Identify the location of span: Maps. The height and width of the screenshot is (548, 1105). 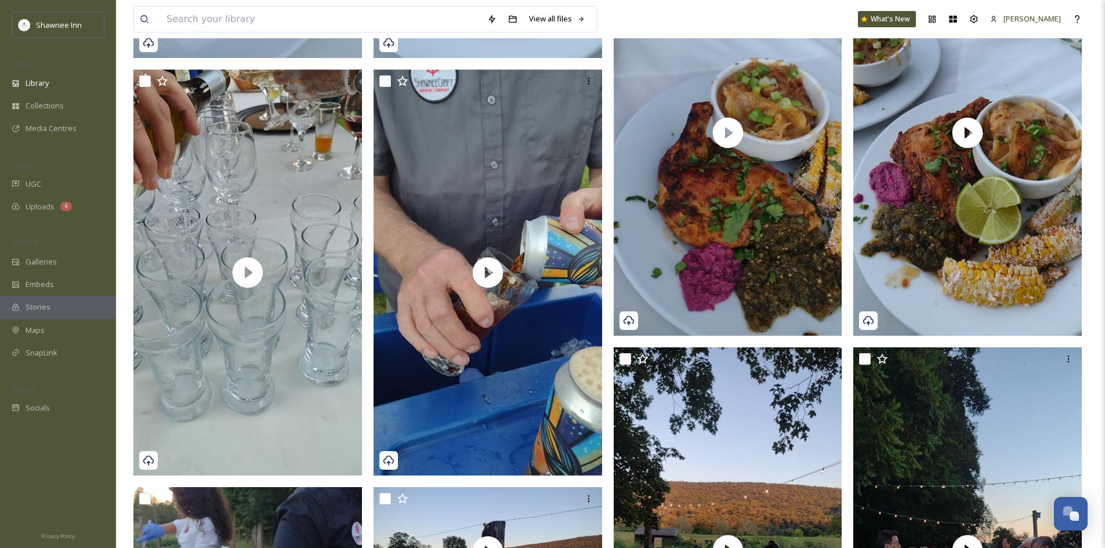
(35, 330).